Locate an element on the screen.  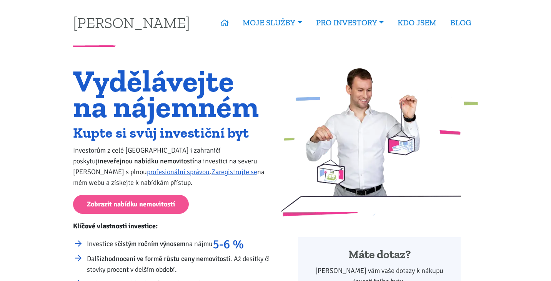
a: MOJE SLUŽBY is located at coordinates (272, 23).